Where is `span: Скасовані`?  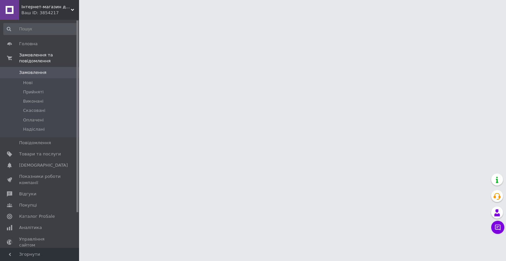 span: Скасовані is located at coordinates (34, 110).